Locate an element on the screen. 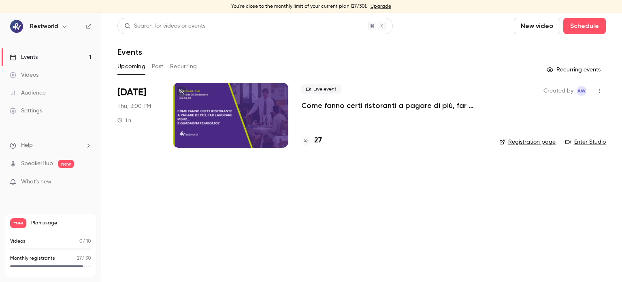 The width and height of the screenshot is (622, 282). div: Events is located at coordinates (23, 57).